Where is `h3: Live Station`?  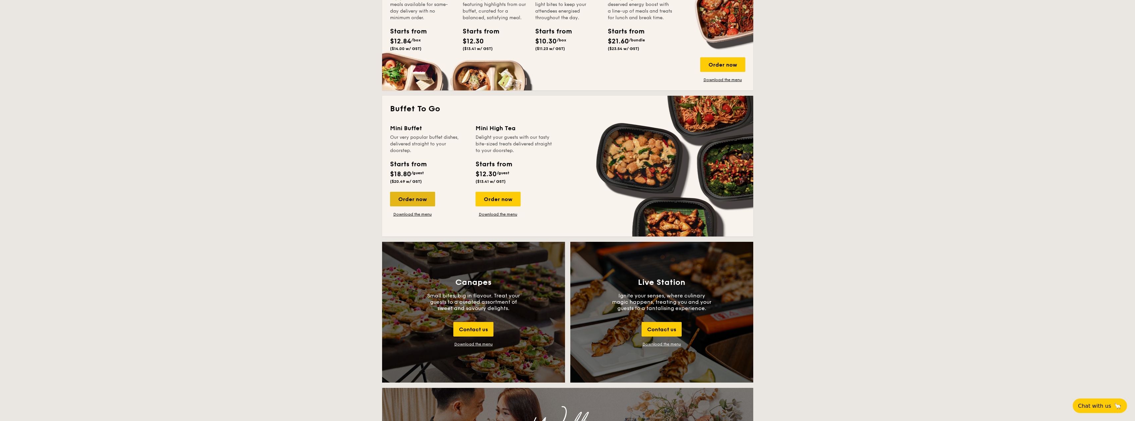 h3: Live Station is located at coordinates (661, 283).